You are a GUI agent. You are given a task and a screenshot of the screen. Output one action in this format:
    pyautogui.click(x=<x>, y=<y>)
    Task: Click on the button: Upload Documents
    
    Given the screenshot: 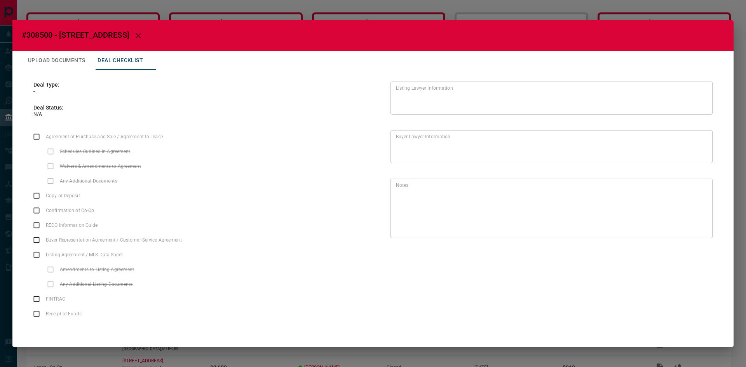 What is the action you would take?
    pyautogui.click(x=56, y=61)
    